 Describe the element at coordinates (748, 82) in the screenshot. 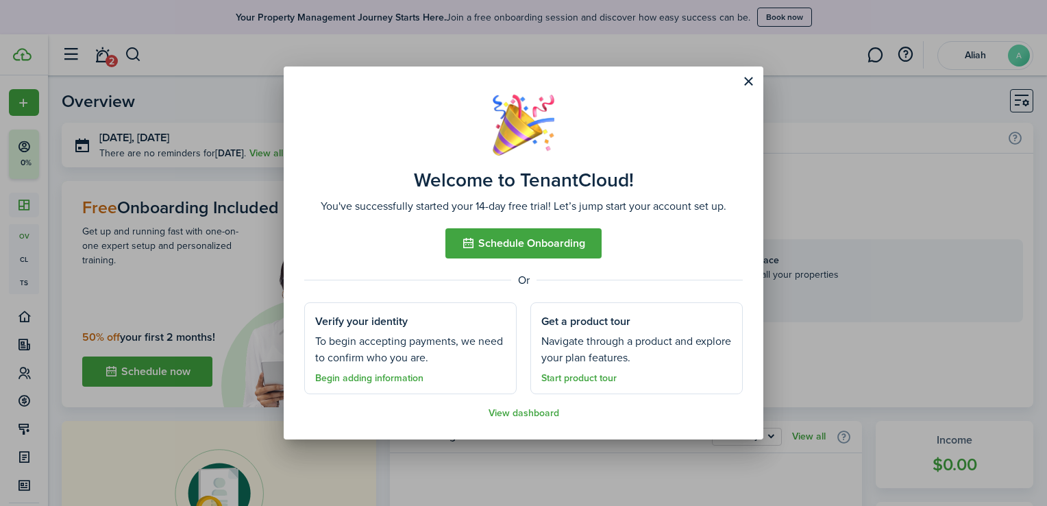

I see `button: Close modal` at that location.